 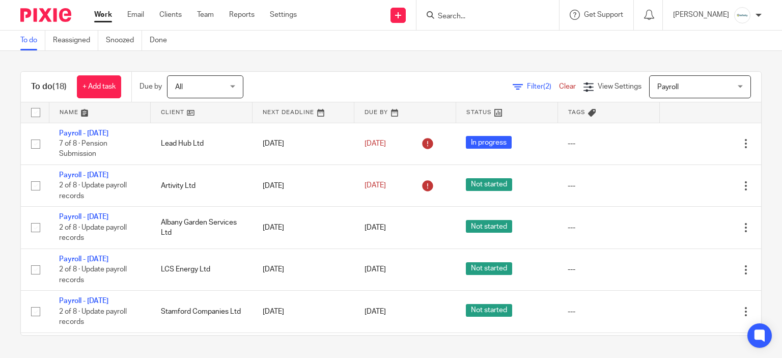 I want to click on span: View Settings, so click(x=620, y=87).